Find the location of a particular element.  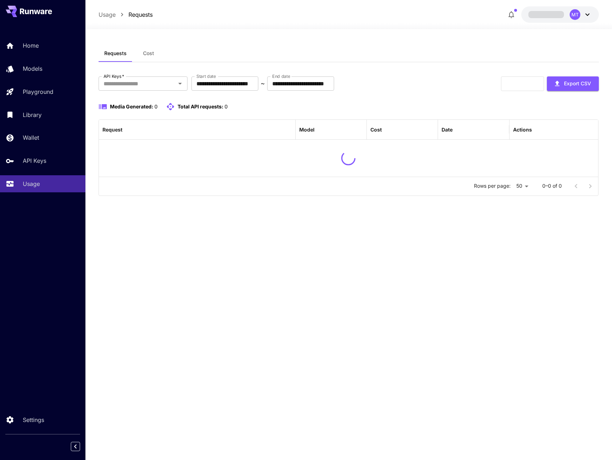

p: Library is located at coordinates (32, 115).